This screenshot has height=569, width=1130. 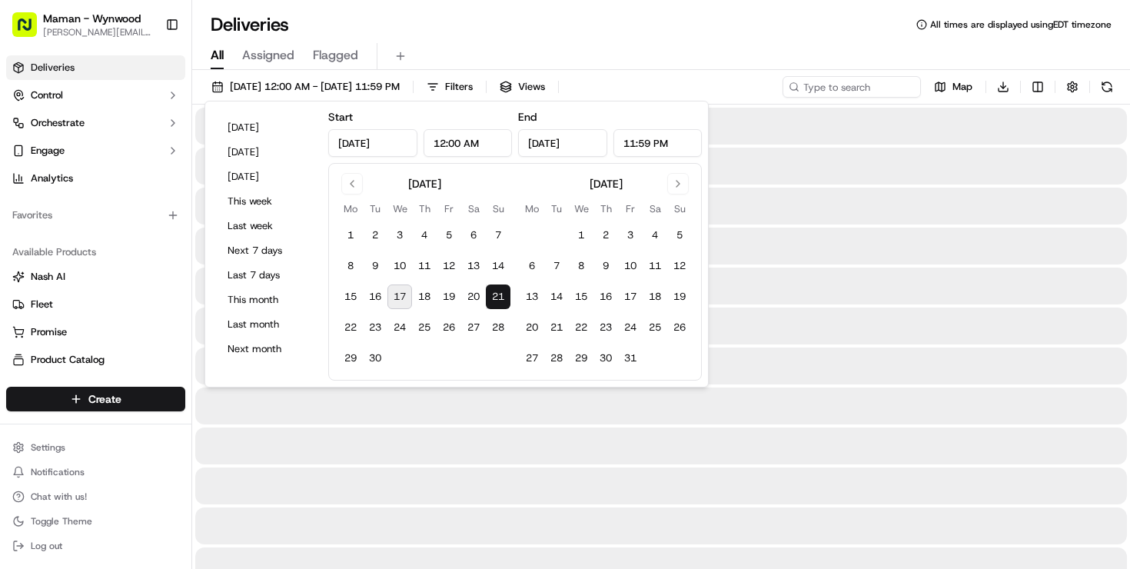 What do you see at coordinates (47, 95) in the screenshot?
I see `span: Control` at bounding box center [47, 95].